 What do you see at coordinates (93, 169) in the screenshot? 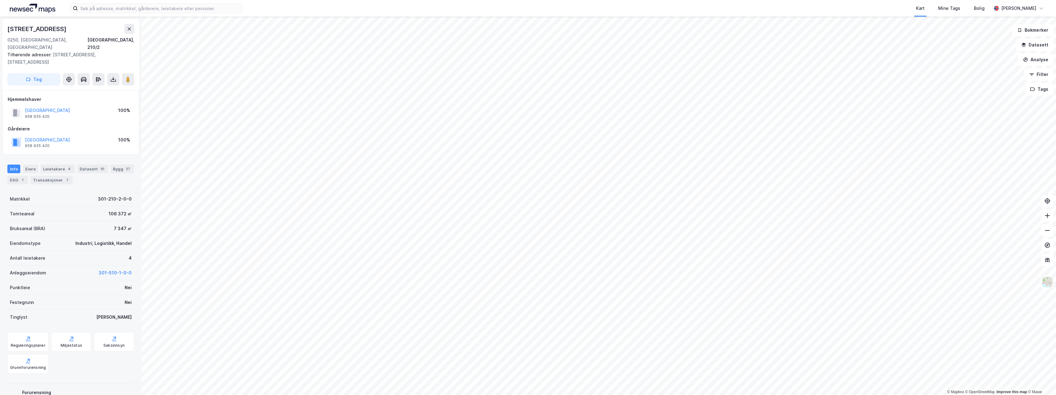
I see `div: Datasett` at bounding box center [93, 169].